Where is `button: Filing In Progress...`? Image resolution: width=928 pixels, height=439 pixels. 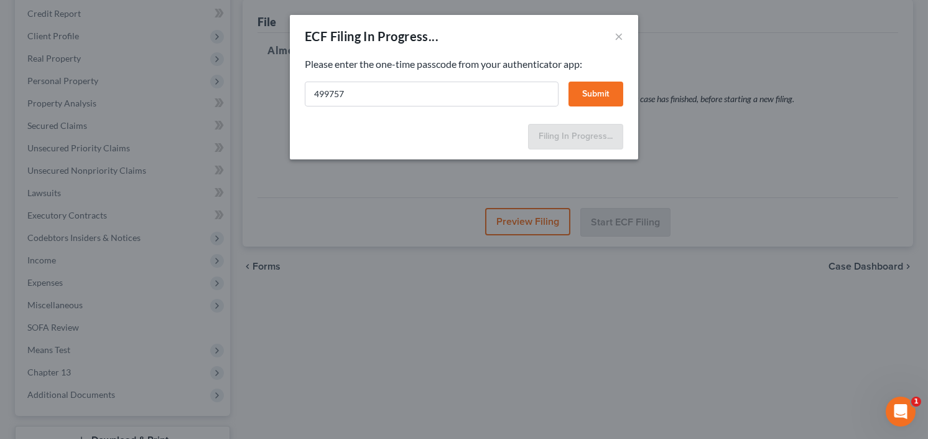
button: Filing In Progress... is located at coordinates (575, 137).